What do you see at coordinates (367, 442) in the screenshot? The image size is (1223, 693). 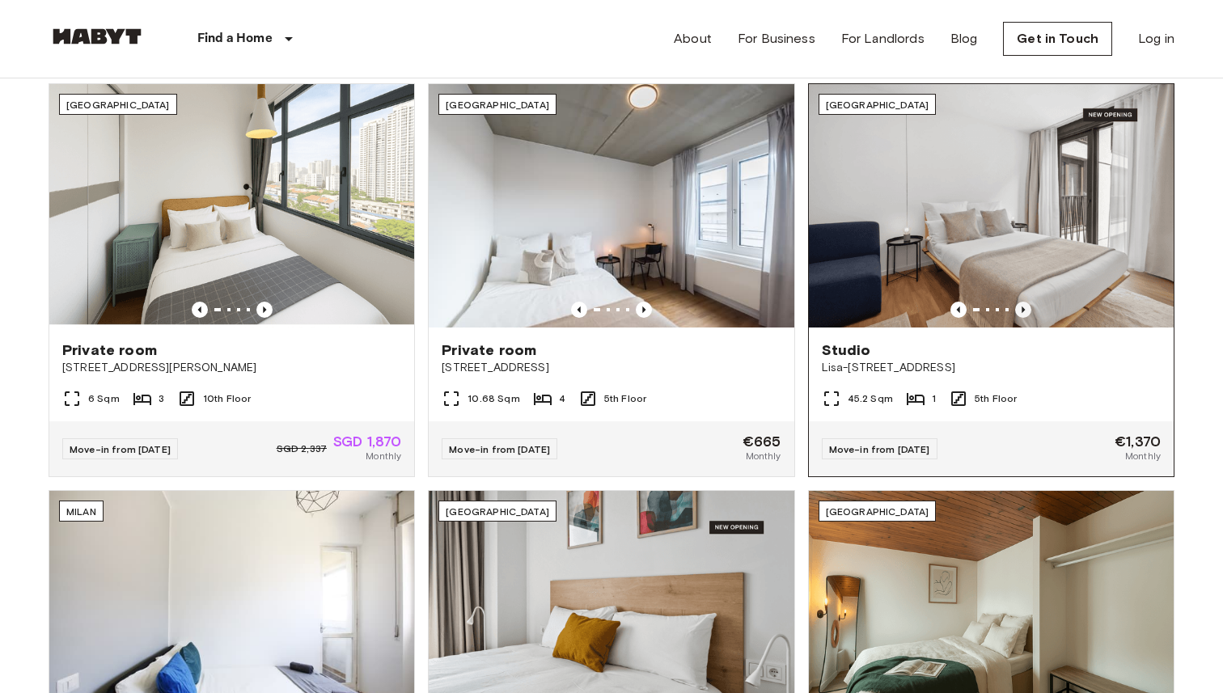 I see `span: SGD 1,870` at bounding box center [367, 442].